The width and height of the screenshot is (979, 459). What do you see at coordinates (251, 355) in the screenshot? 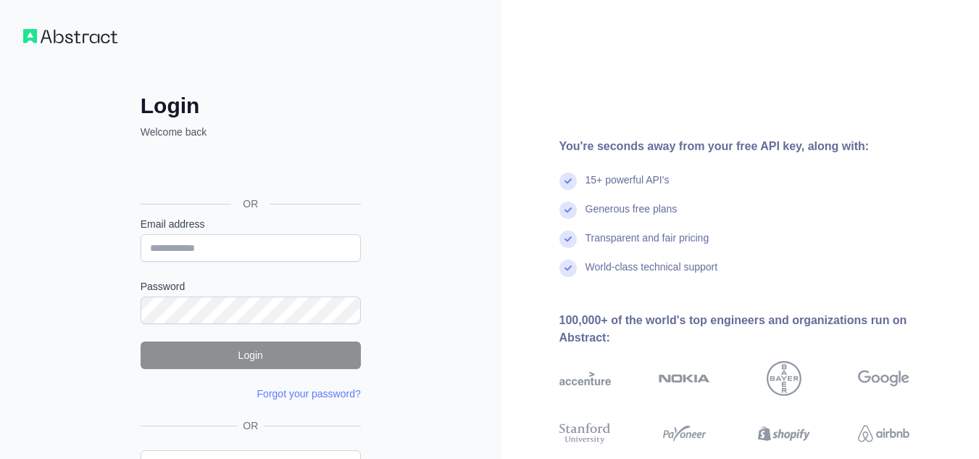
I see `button: Login` at bounding box center [251, 355].